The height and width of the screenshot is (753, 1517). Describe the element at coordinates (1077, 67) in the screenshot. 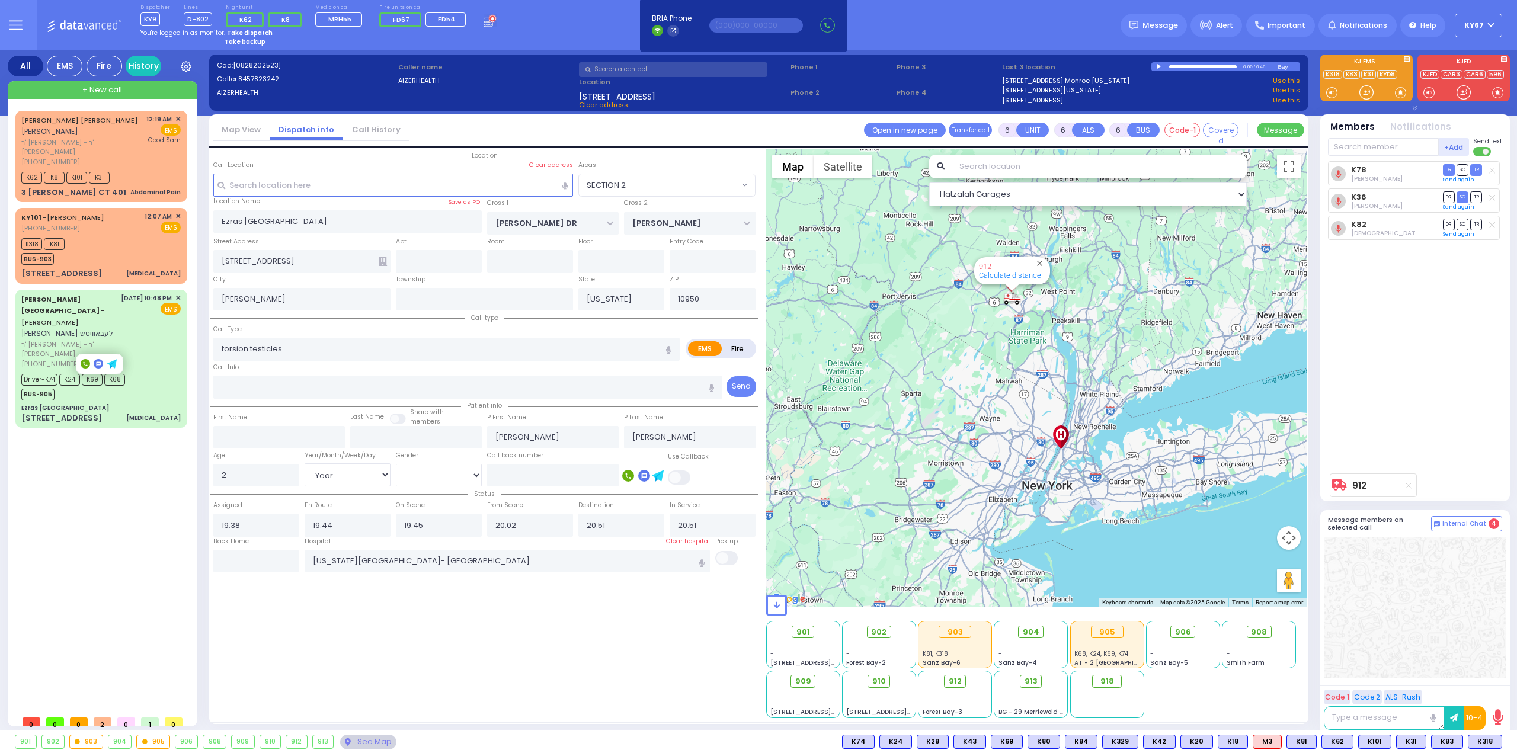

I see `label: Last 3 location` at that location.